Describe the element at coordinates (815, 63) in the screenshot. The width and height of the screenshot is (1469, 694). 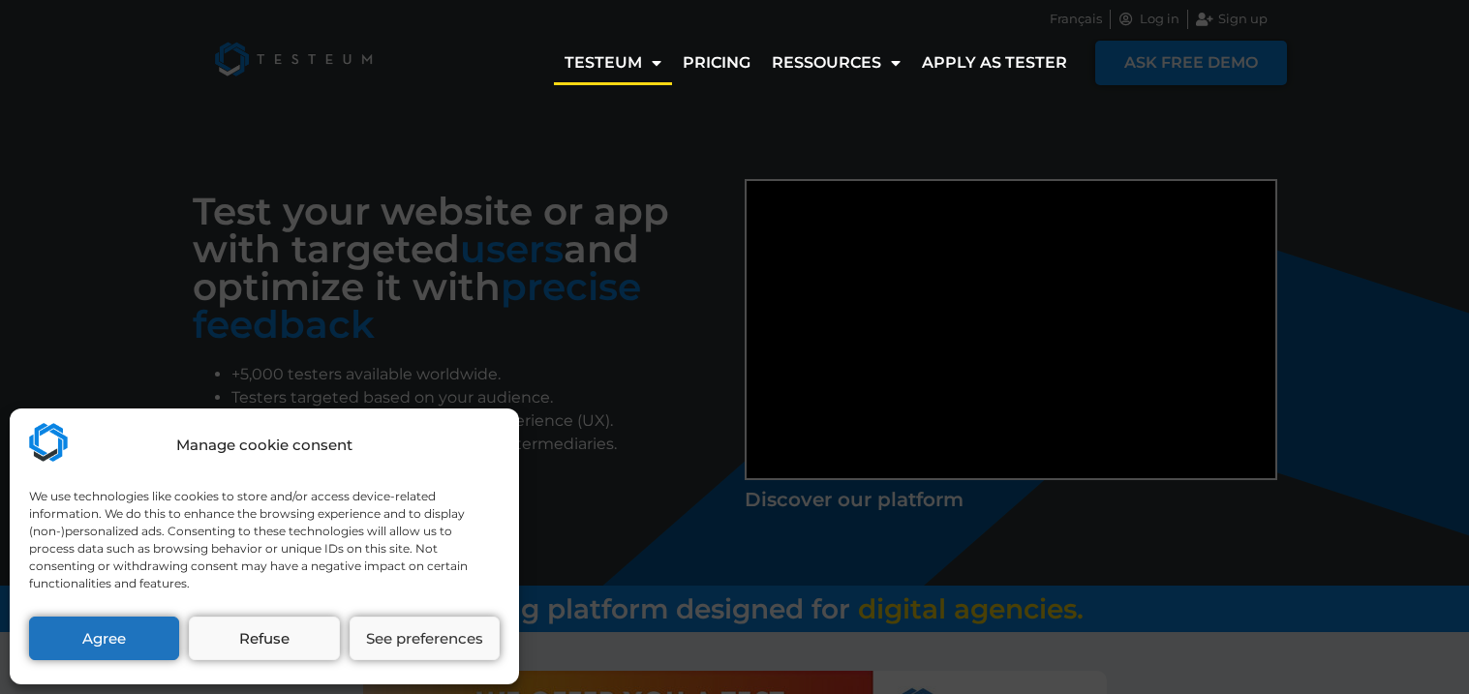
I see `nav: Menu` at that location.